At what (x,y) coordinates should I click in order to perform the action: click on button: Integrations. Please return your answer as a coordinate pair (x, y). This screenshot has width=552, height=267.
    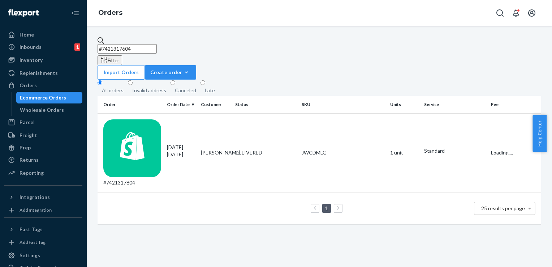
    Looking at the image, I should click on (43, 197).